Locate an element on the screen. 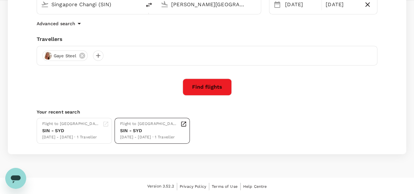  a: Privacy Policy is located at coordinates (193, 186).